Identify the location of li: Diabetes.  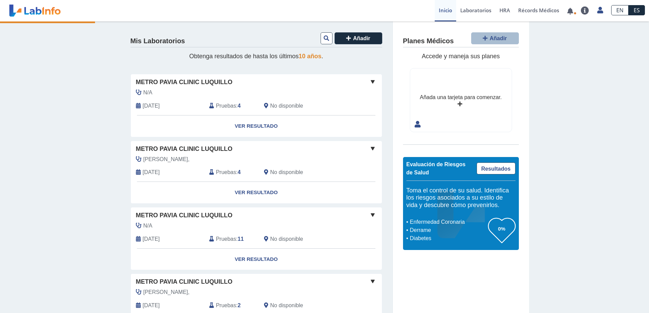
(448, 239).